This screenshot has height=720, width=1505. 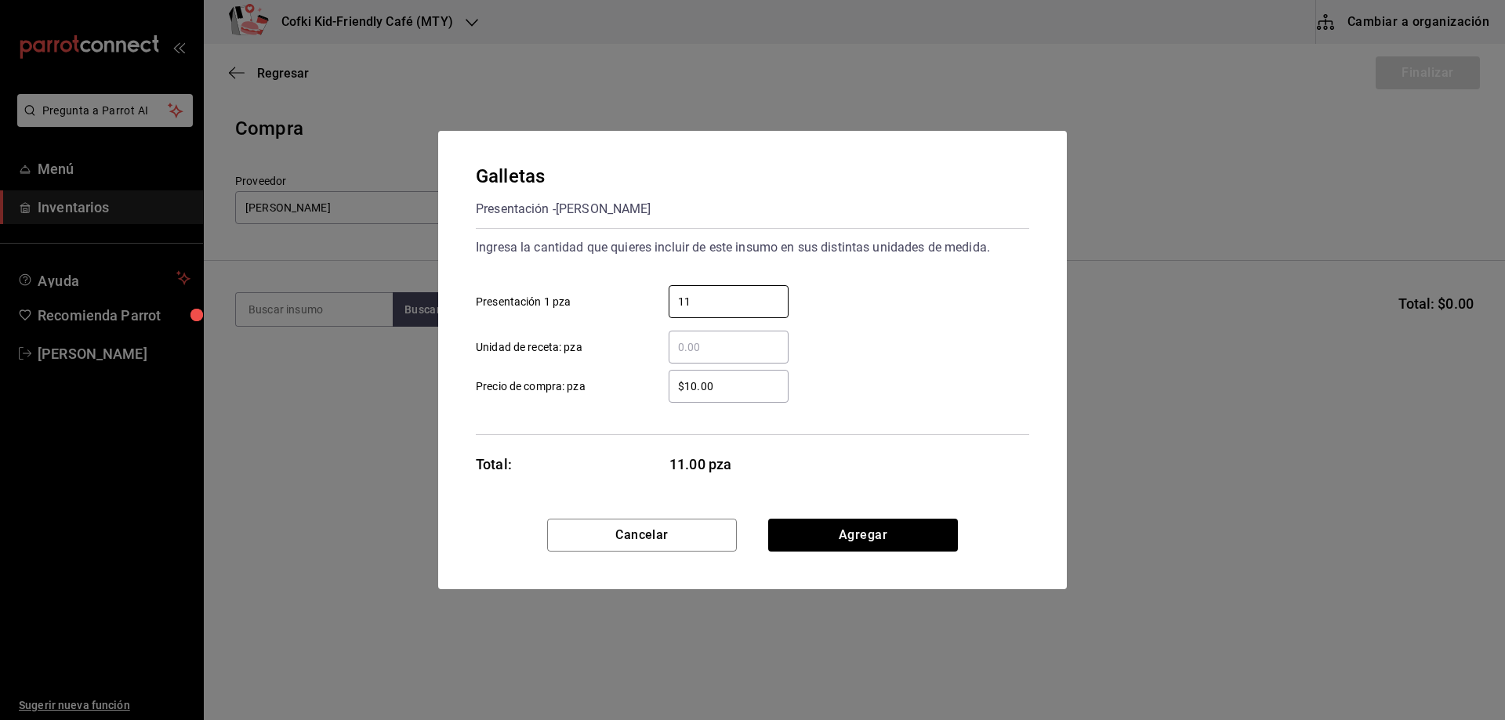 What do you see at coordinates (531, 386) in the screenshot?
I see `span: Precio de compra: pza` at bounding box center [531, 386].